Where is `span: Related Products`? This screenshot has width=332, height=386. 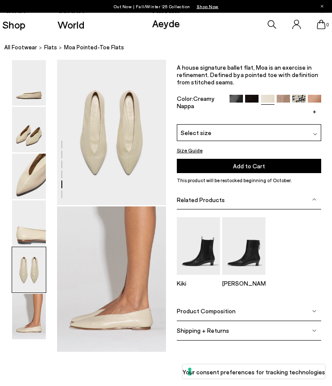 span: Related Products is located at coordinates (201, 199).